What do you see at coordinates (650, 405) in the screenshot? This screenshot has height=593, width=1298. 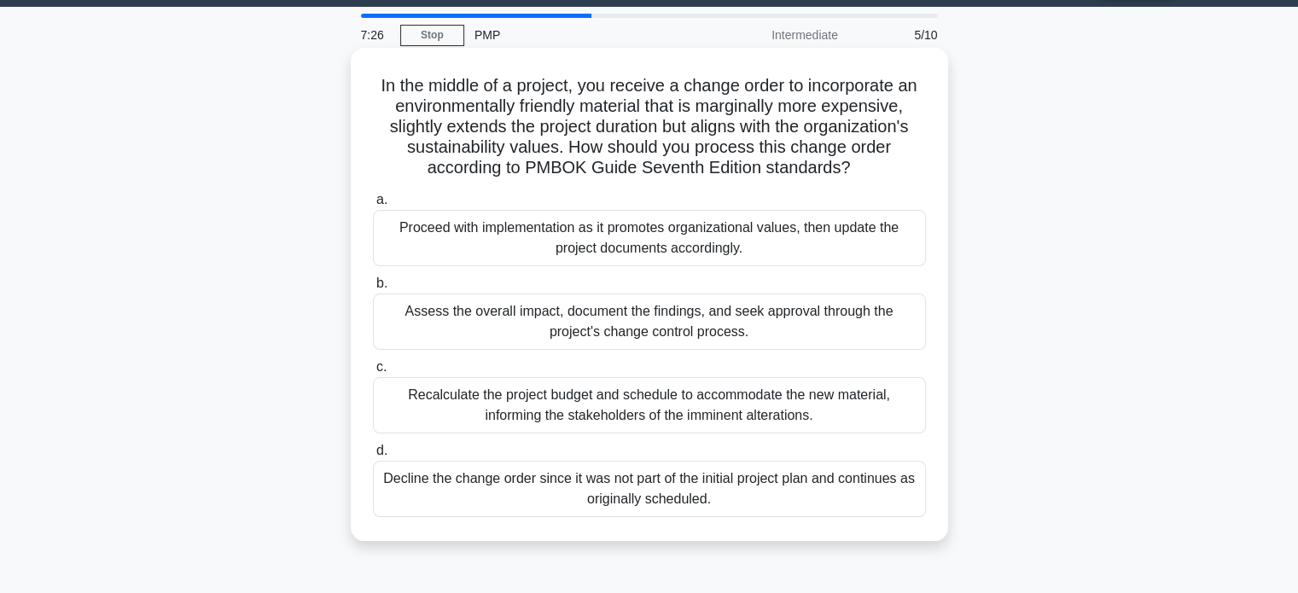 I see `div: Recalculate the project budget and schedule to accommodate the new material, informing the stakeh...` at bounding box center [650, 405].